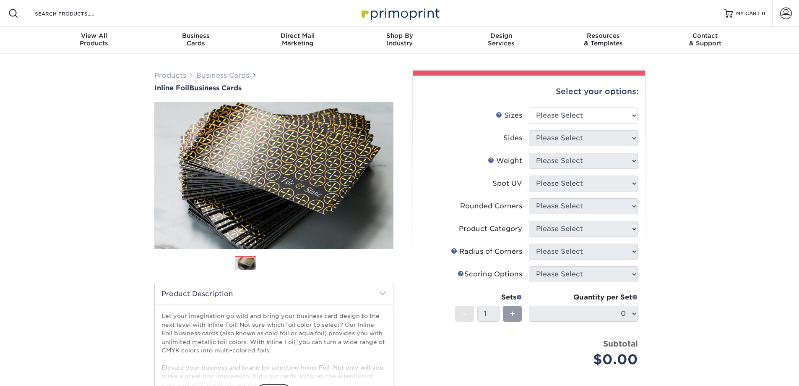  Describe the element at coordinates (603, 36) in the screenshot. I see `span: Resources` at that location.